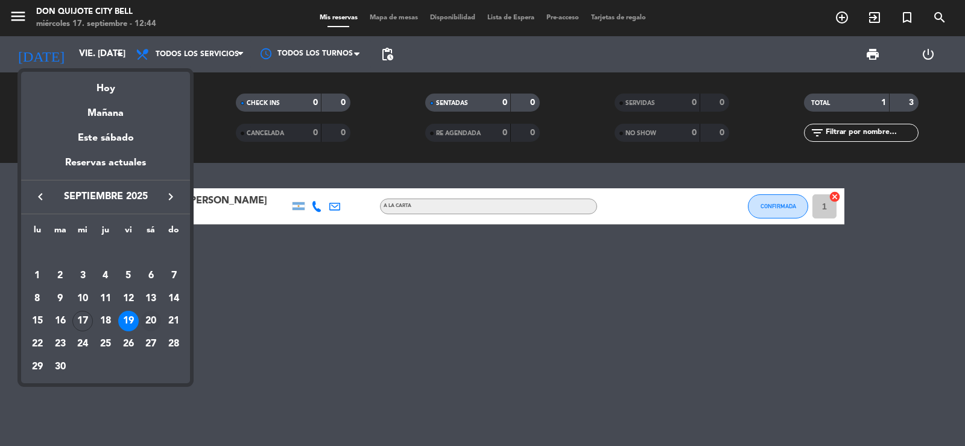 The image size is (965, 446). I want to click on td: 3 de septiembre de 2025, so click(83, 276).